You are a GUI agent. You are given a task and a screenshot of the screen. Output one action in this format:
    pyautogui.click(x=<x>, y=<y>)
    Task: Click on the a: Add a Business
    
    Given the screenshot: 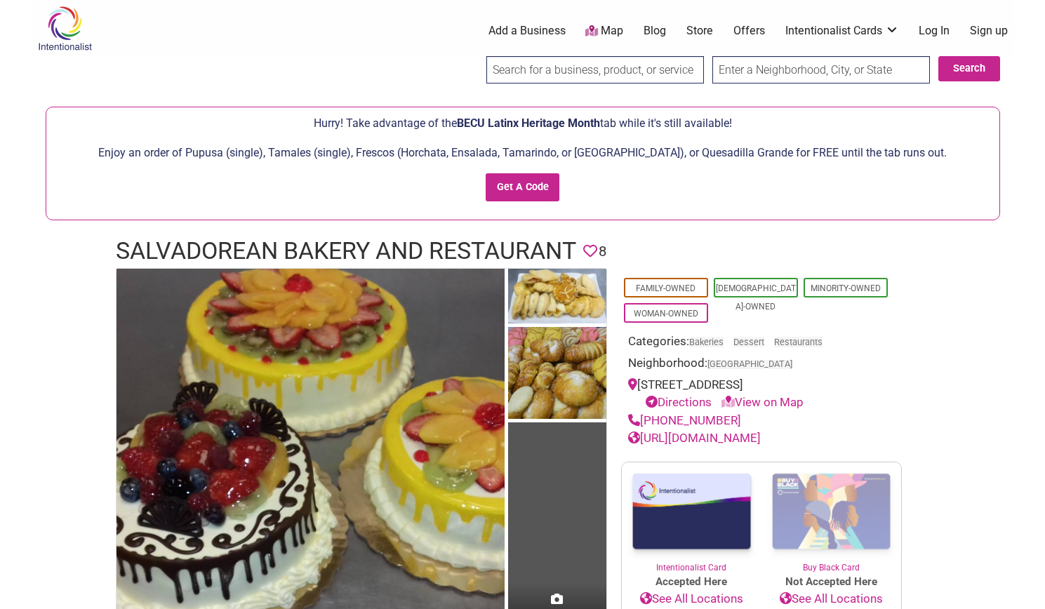 What is the action you would take?
    pyautogui.click(x=527, y=31)
    